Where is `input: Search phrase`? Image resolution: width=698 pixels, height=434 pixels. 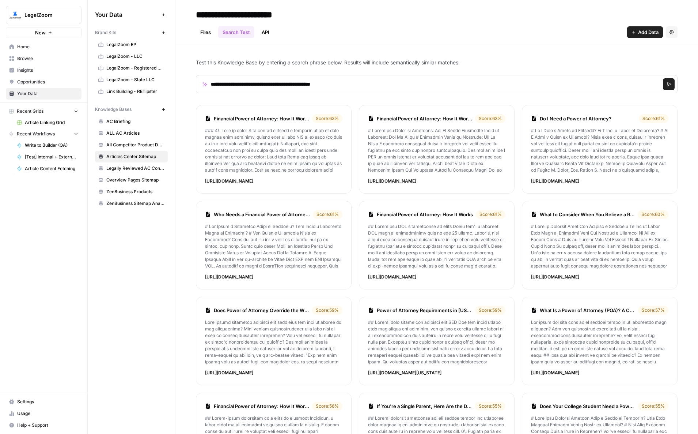
input: Search phrase is located at coordinates (437, 84).